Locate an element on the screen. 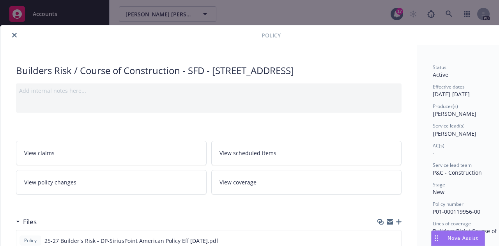 The height and width of the screenshot is (246, 499). span: Stage is located at coordinates (439, 185).